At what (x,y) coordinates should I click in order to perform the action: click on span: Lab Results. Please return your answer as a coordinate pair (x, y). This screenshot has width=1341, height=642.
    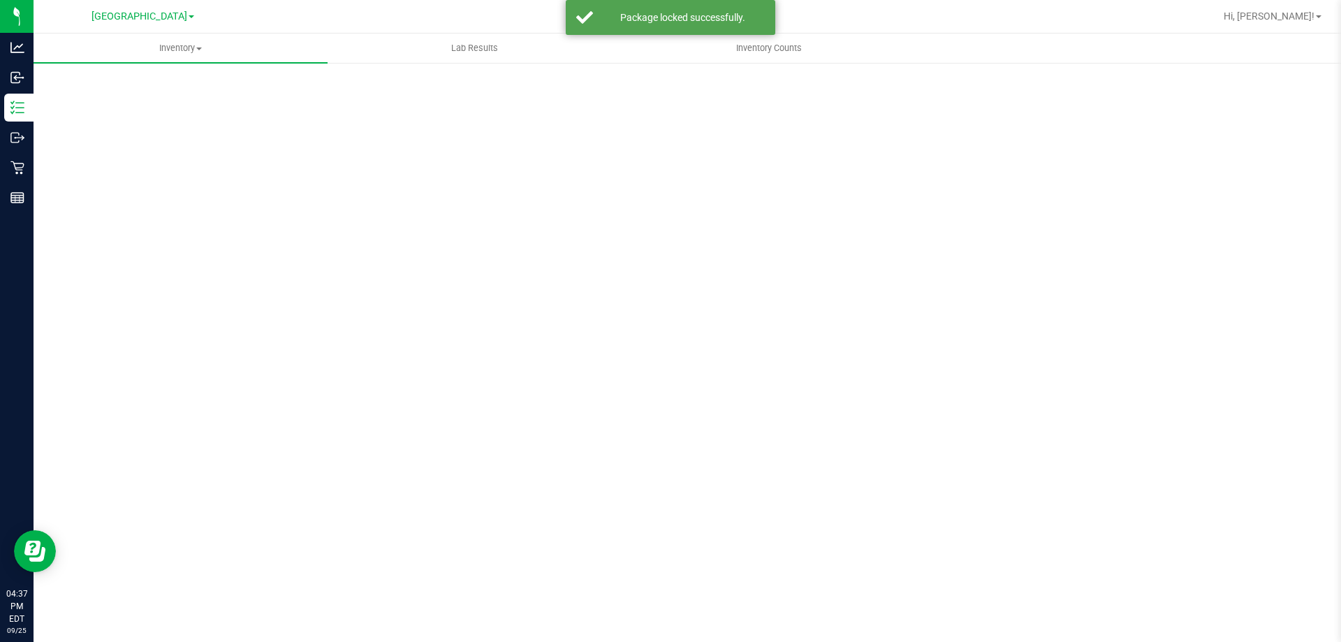
    Looking at the image, I should click on (474, 48).